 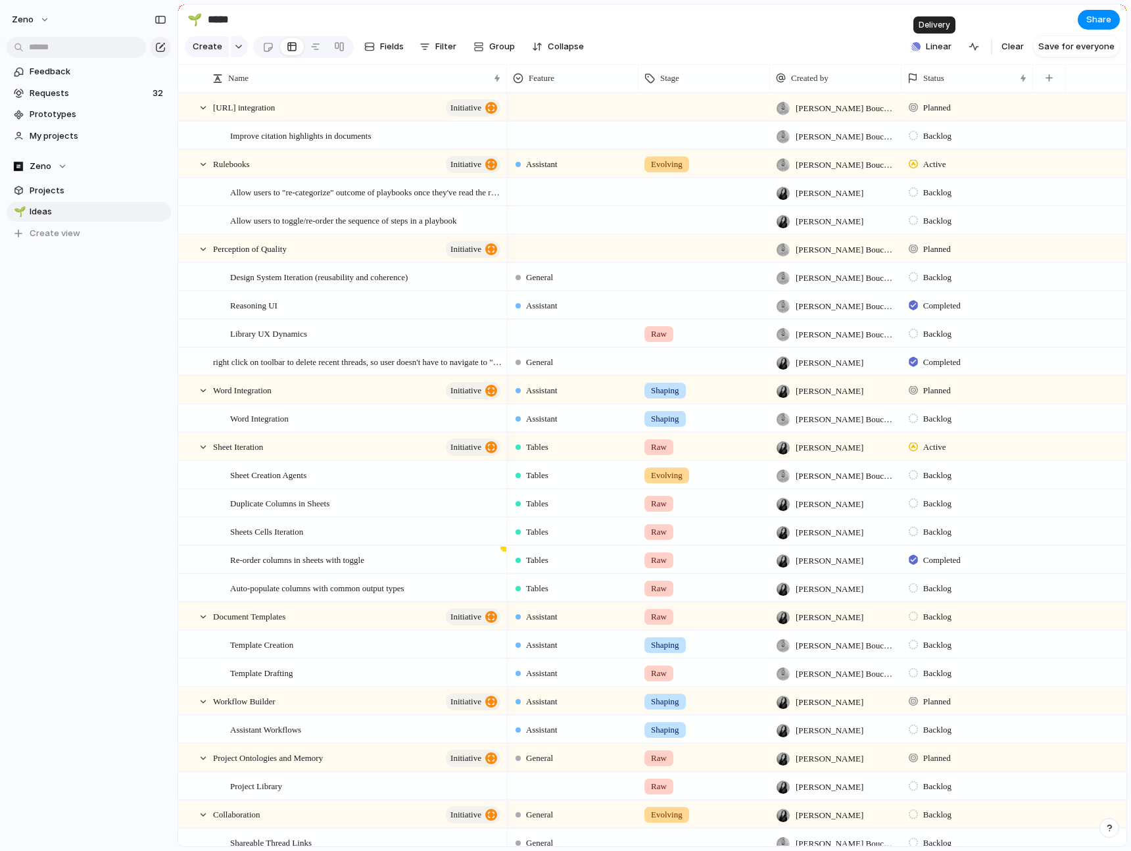 What do you see at coordinates (366, 191) in the screenshot?
I see `span: Allow users to "re-categorize" outcome of playbooks once they've read the reasoning` at bounding box center [366, 191].